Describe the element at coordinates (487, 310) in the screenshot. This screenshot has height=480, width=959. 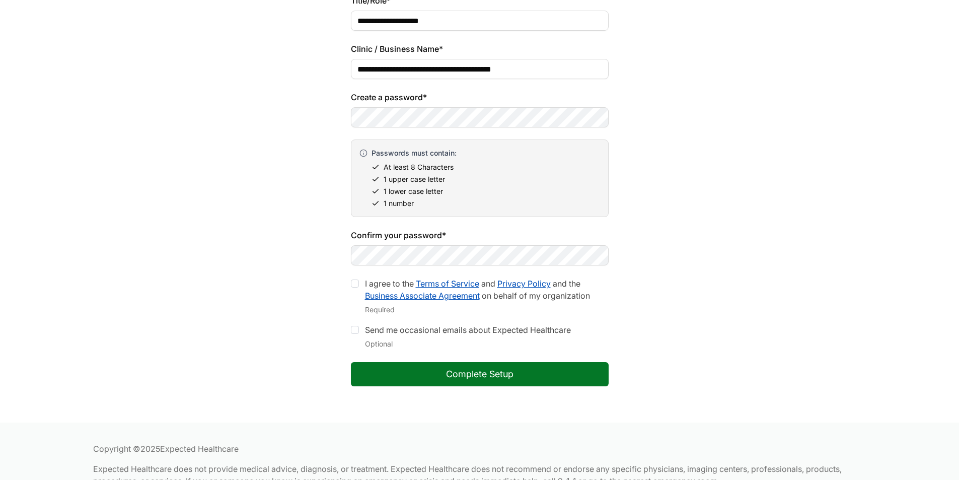
I see `div: Required` at that location.